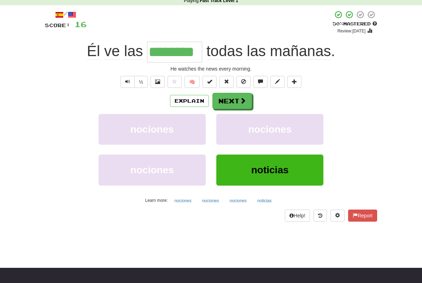 The height and width of the screenshot is (283, 422). What do you see at coordinates (209, 82) in the screenshot?
I see `button: Set this sentence to 100% Mastered (alt+m)` at bounding box center [209, 82].